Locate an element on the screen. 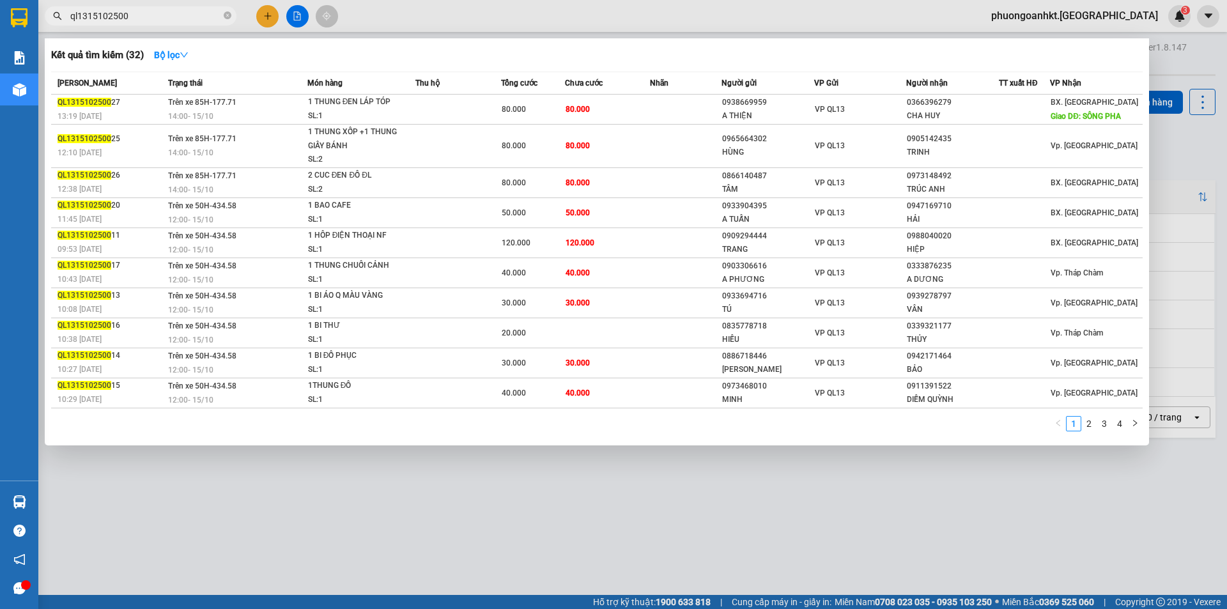 This screenshot has height=609, width=1227. div: 26 is located at coordinates (111, 175).